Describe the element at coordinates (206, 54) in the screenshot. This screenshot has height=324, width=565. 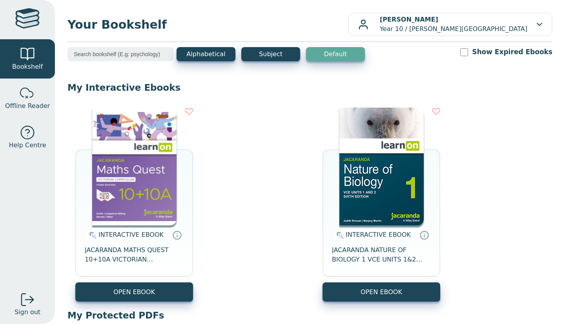
I see `button: Alphabetical` at that location.